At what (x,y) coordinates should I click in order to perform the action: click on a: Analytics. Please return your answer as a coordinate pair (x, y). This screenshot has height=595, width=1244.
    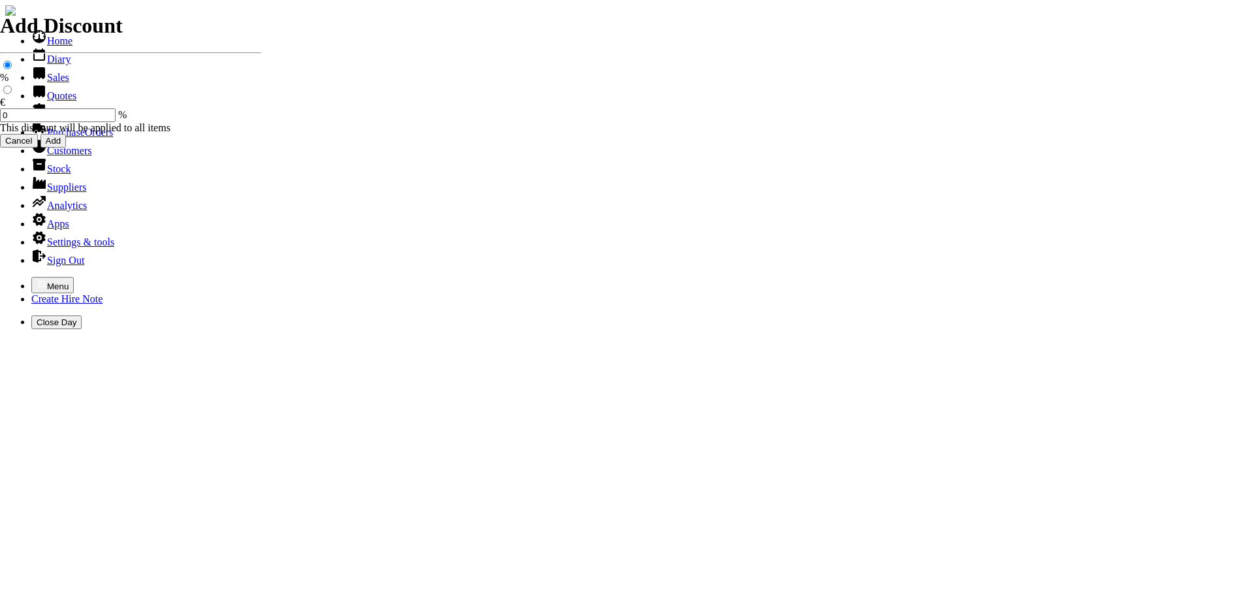
    Looking at the image, I should click on (59, 205).